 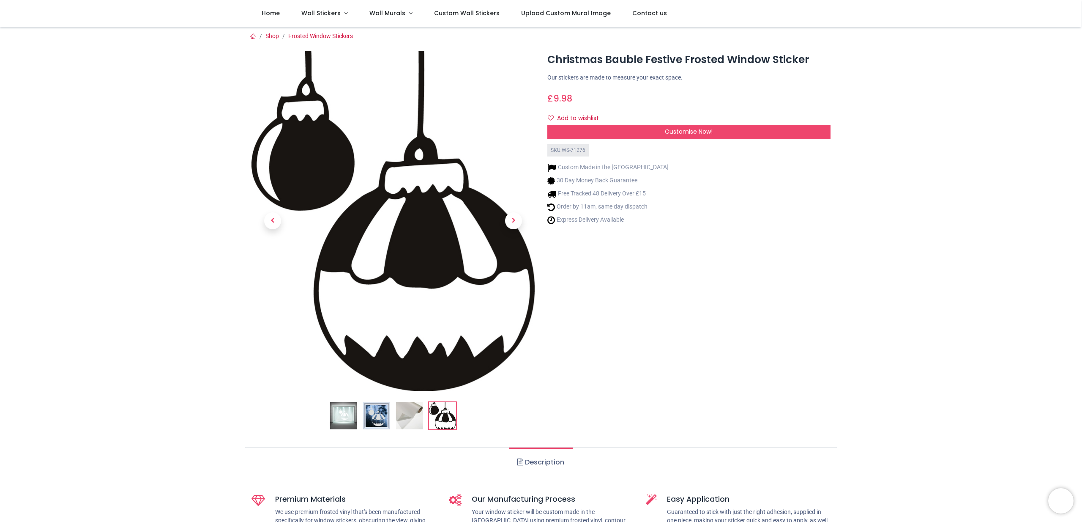 What do you see at coordinates (541, 462) in the screenshot?
I see `a: Description` at bounding box center [541, 462].